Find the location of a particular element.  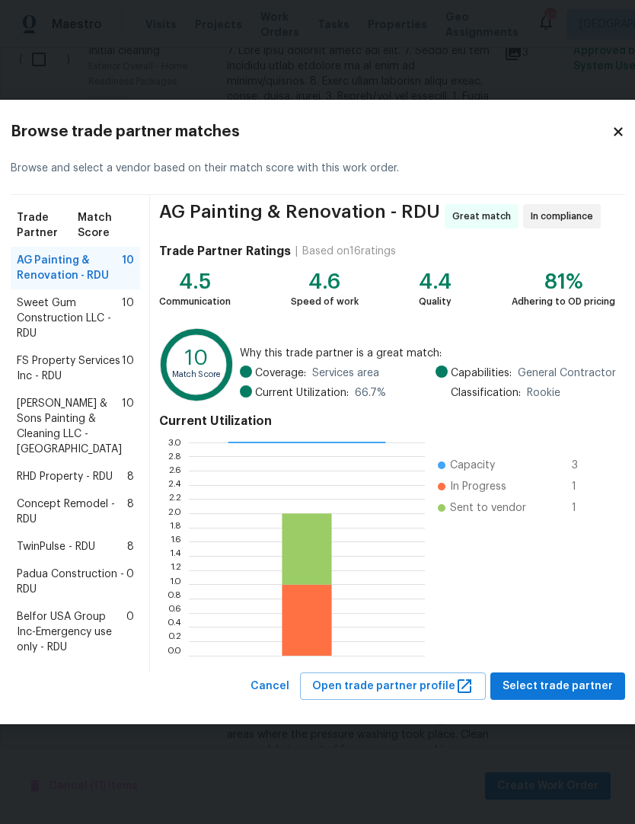

text: 0.8 is located at coordinates (174, 598).